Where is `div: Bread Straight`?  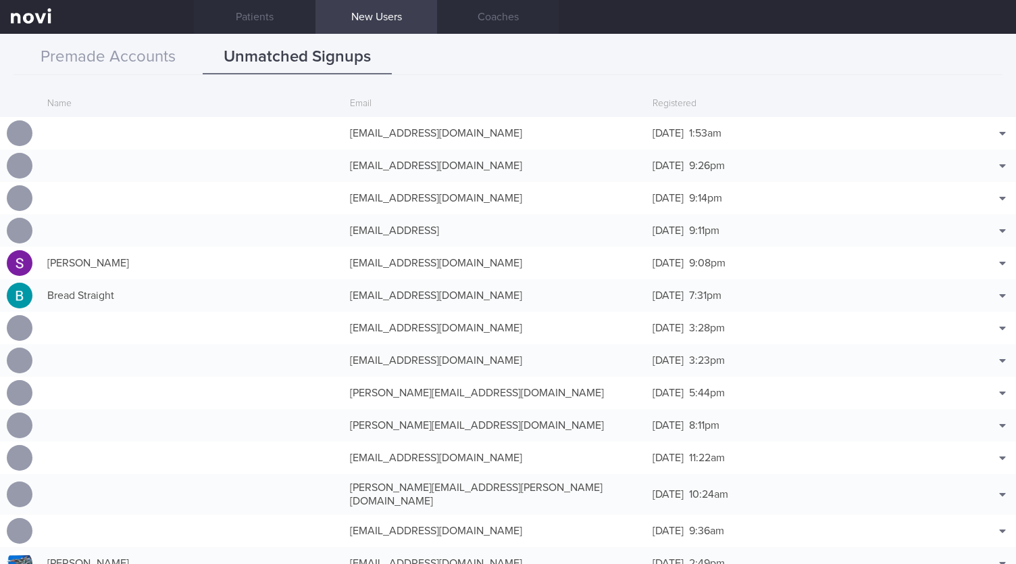 div: Bread Straight is located at coordinates (192, 295).